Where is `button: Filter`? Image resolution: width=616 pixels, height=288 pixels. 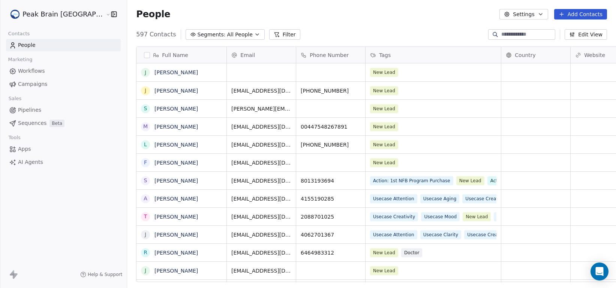 button: Filter is located at coordinates (284, 34).